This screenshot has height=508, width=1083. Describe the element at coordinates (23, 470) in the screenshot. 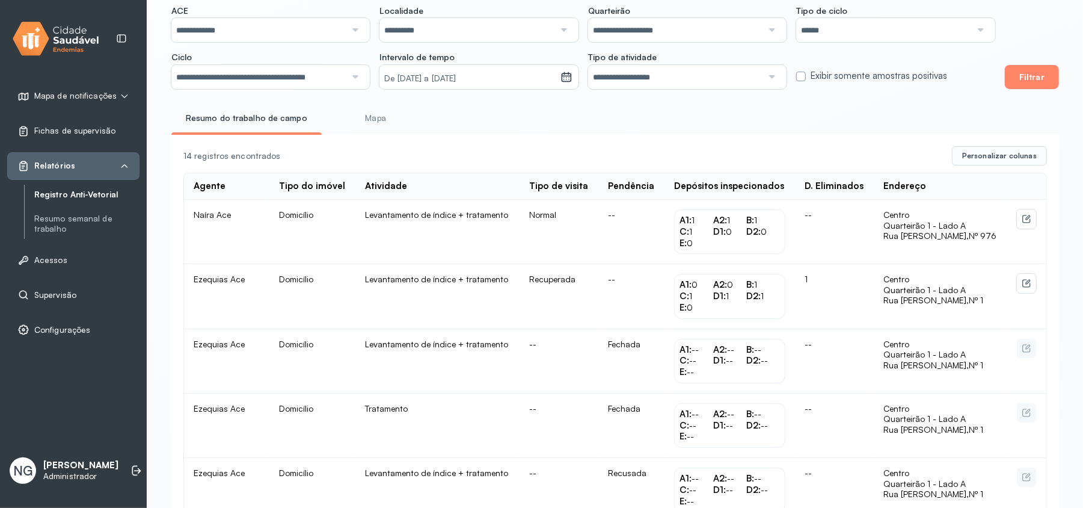

I see `span: NG` at that location.